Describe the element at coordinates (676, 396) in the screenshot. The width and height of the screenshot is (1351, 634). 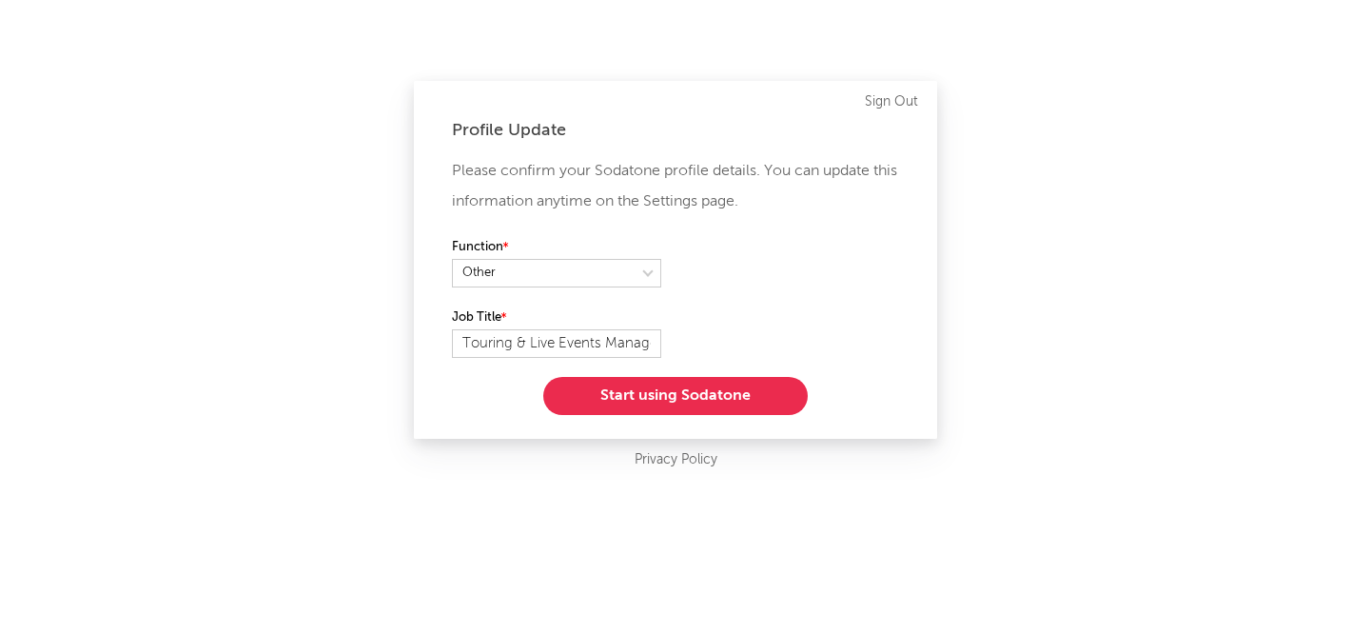
I see `button: Start using Sodatone` at that location.